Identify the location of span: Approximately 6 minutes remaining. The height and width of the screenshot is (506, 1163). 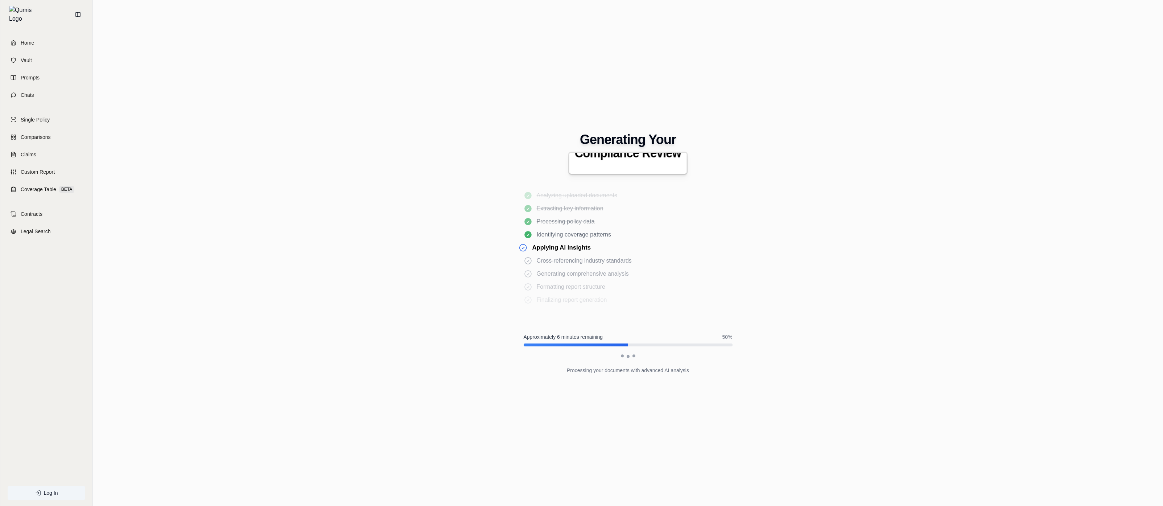
(563, 337).